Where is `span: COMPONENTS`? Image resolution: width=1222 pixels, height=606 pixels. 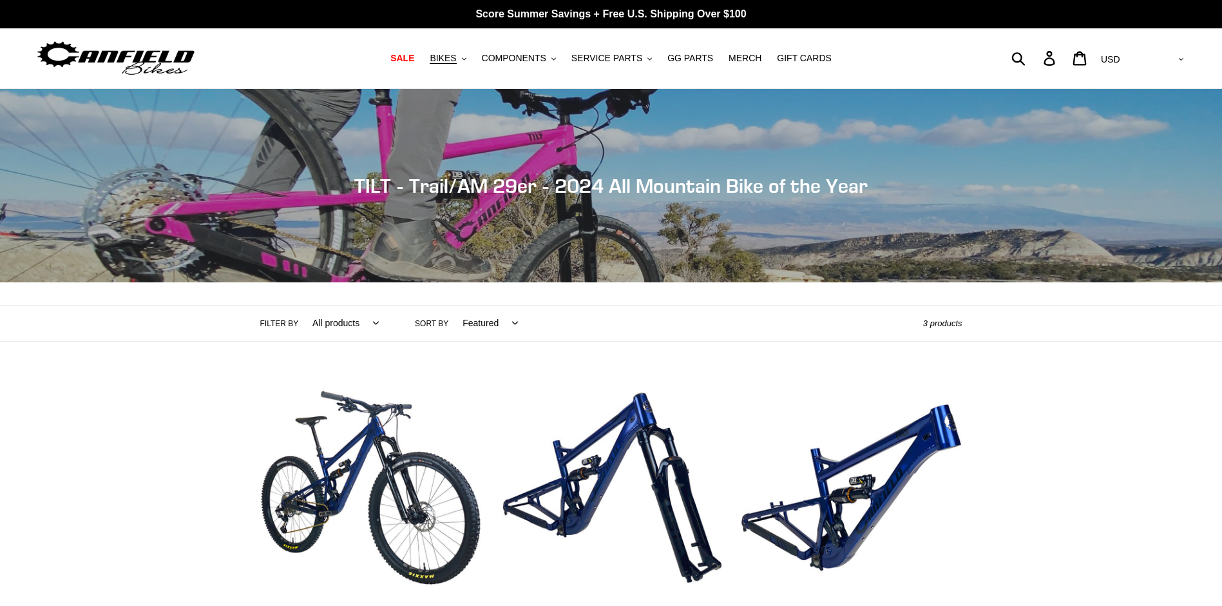
span: COMPONENTS is located at coordinates (514, 58).